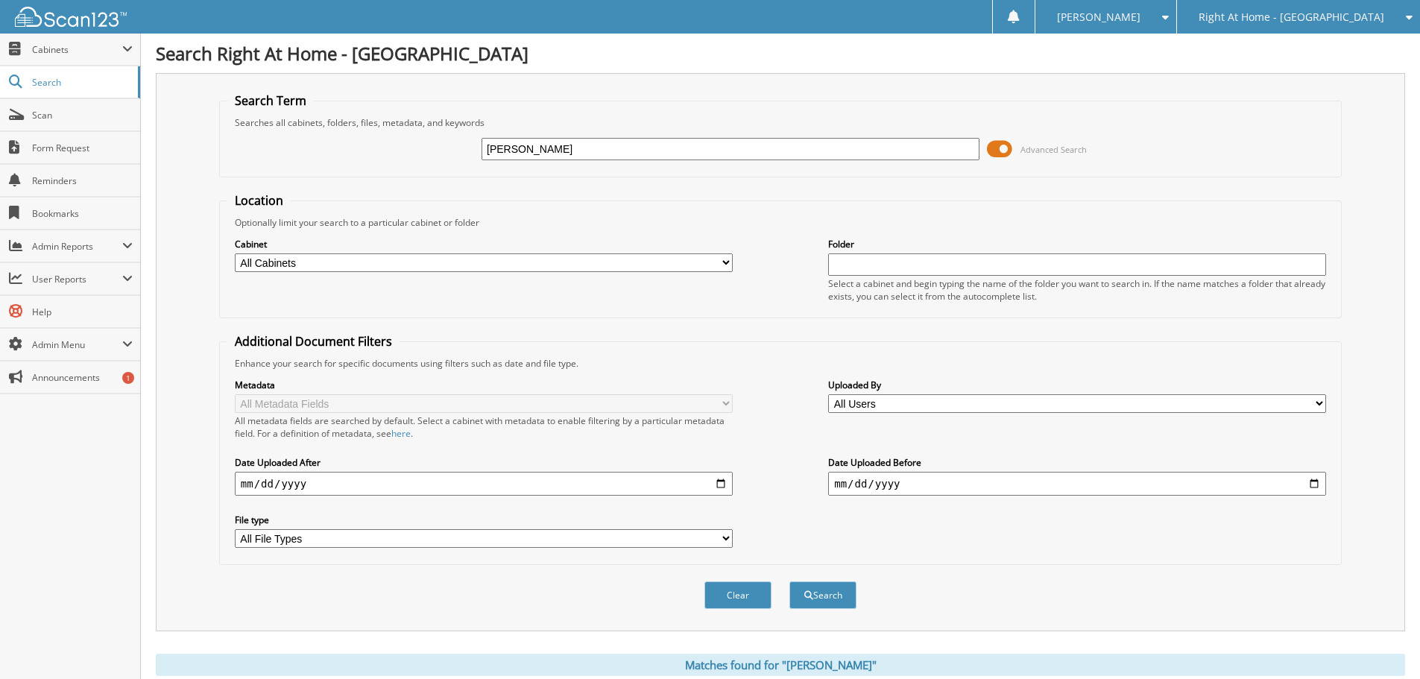  I want to click on span: Admin Reports, so click(77, 246).